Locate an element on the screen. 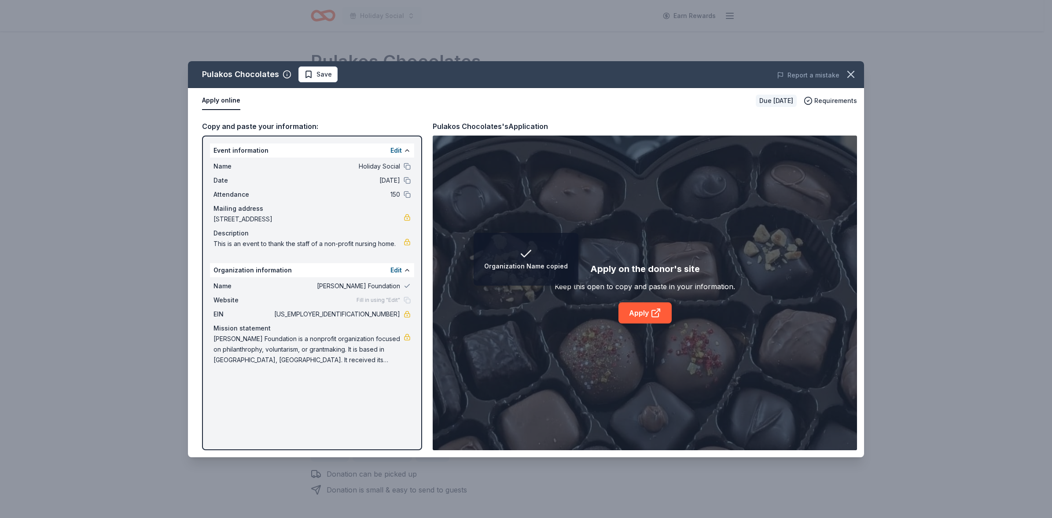  div: Event information is located at coordinates (312, 151).